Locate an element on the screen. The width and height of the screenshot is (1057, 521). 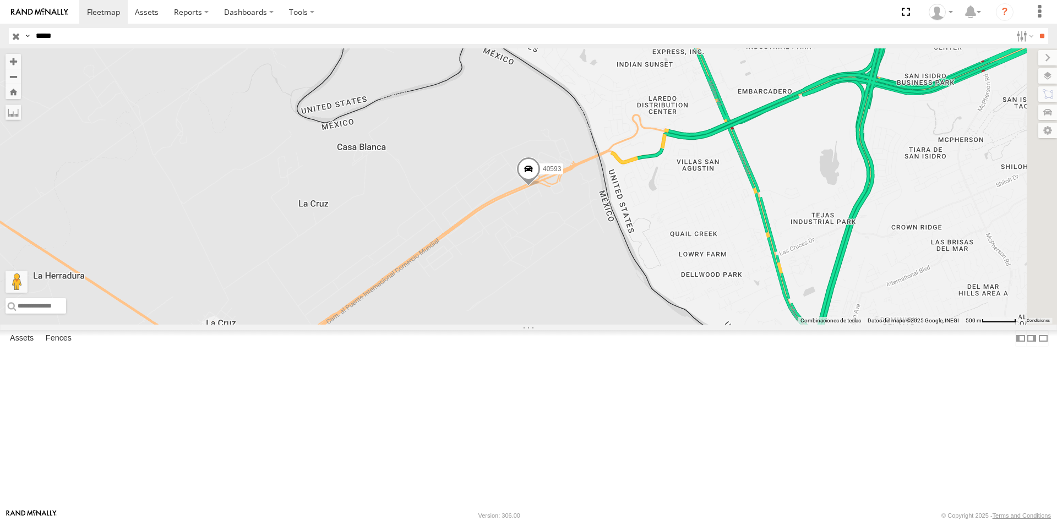
div: Juan Lopez is located at coordinates (941, 12).